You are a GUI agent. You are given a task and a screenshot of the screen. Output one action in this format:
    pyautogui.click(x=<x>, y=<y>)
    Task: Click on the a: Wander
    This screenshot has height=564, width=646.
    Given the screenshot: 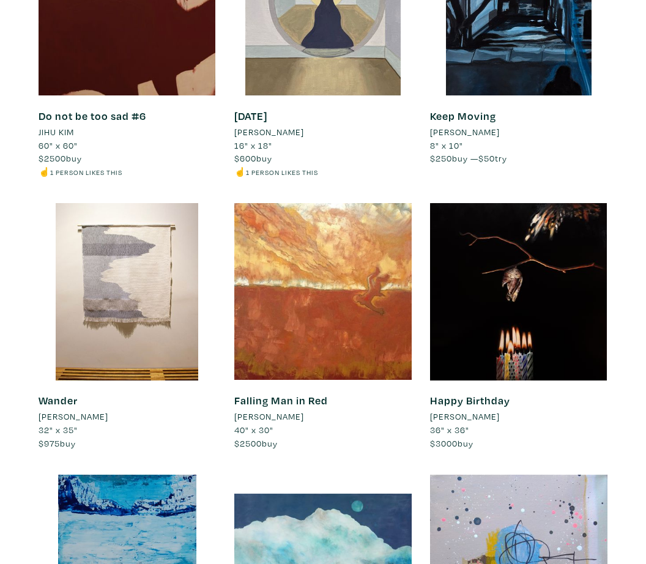 What is the action you would take?
    pyautogui.click(x=58, y=400)
    